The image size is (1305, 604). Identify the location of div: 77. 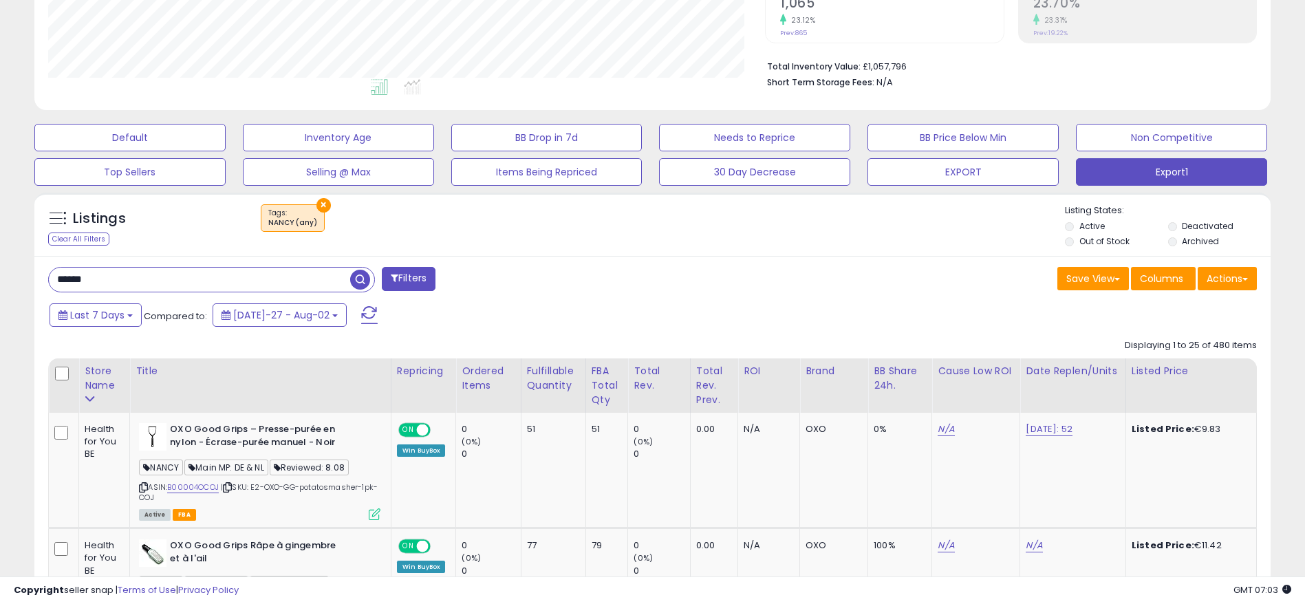
(551, 545).